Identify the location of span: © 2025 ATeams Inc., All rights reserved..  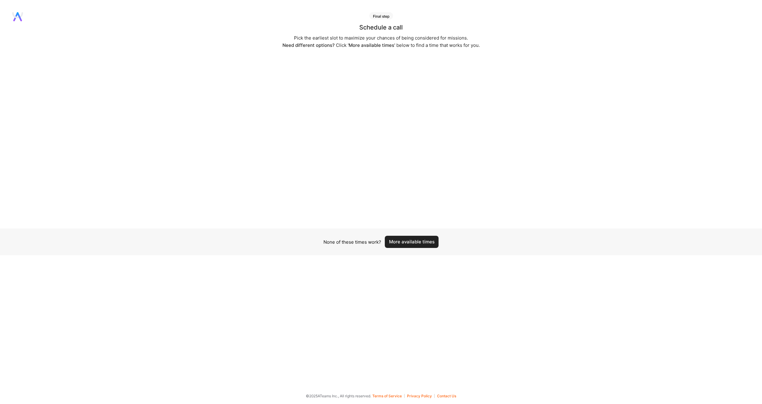
(339, 395).